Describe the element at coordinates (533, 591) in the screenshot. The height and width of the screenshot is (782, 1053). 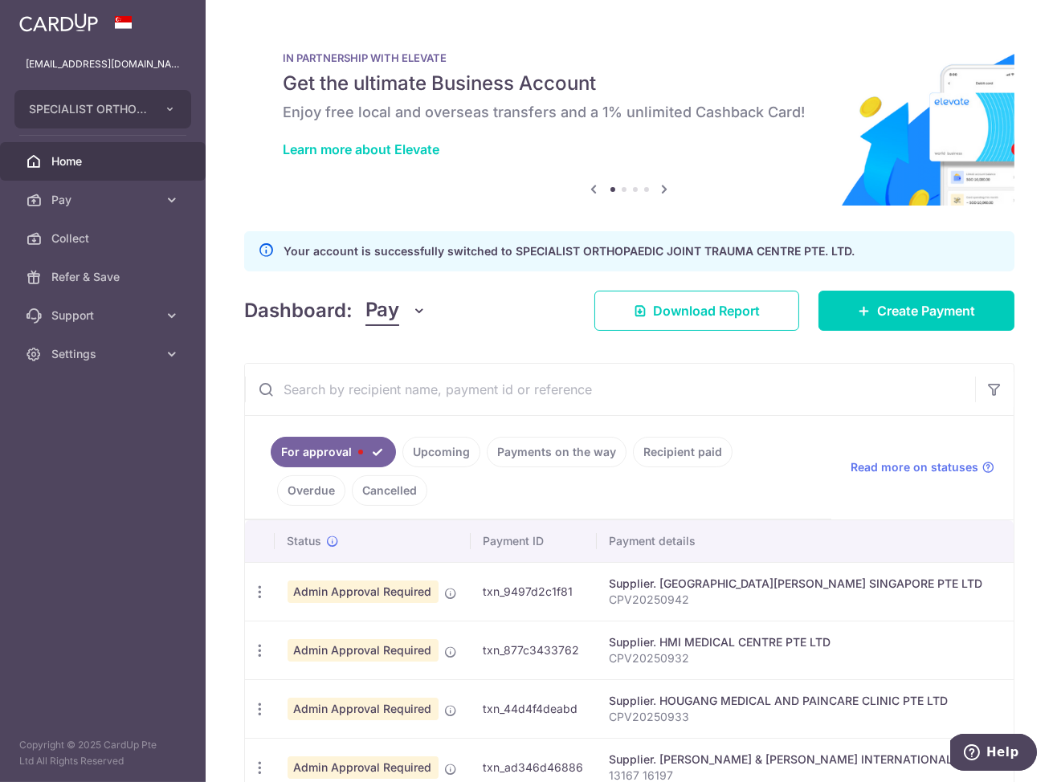
I see `td: txn_9497d2c1f81` at that location.